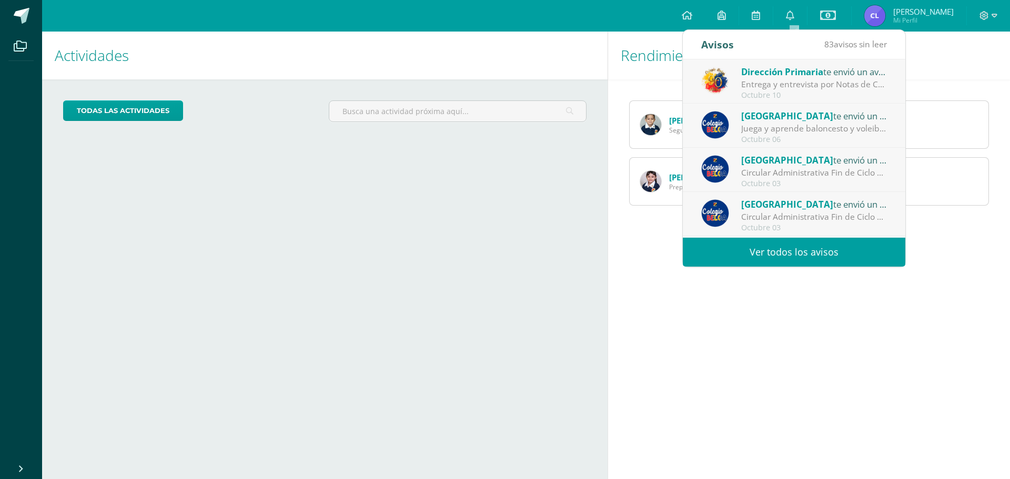 The height and width of the screenshot is (479, 1010). I want to click on img: 050f0ca4ac5c94d5388e1bdfdf02b0f1.png, so click(715, 81).